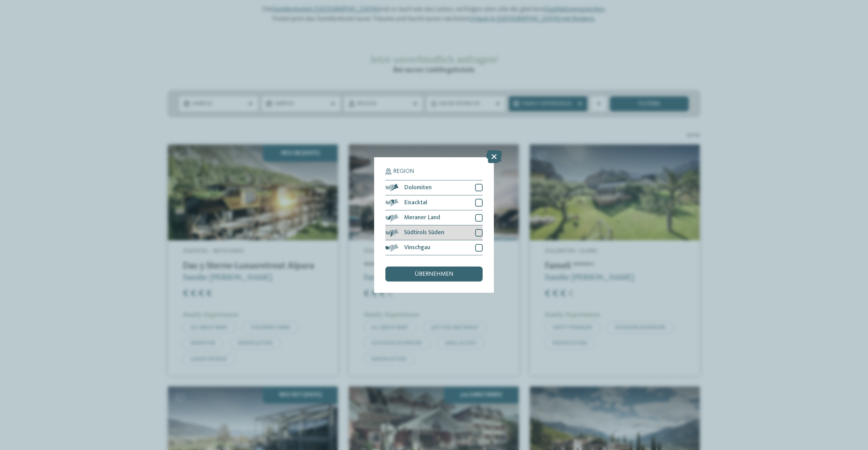  What do you see at coordinates (417, 248) in the screenshot?
I see `span: Vinschgau` at bounding box center [417, 248].